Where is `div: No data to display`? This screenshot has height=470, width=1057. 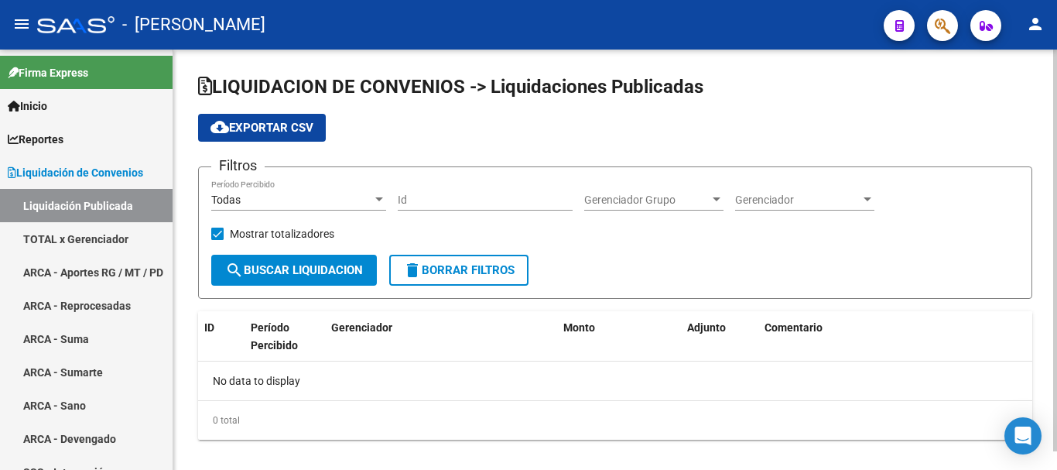 div: No data to display is located at coordinates (615, 381).